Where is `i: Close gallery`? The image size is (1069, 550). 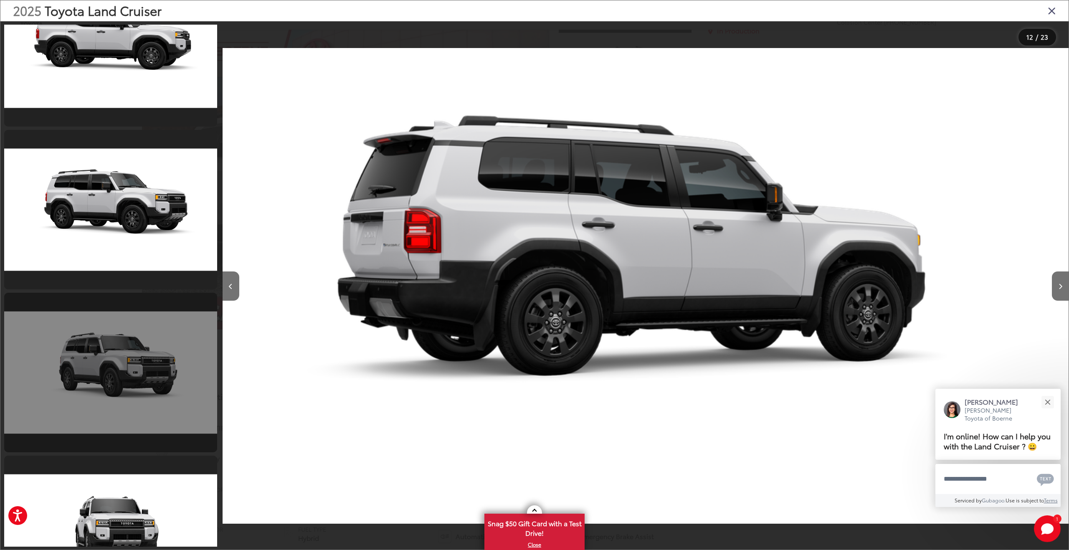 i: Close gallery is located at coordinates (1052, 10).